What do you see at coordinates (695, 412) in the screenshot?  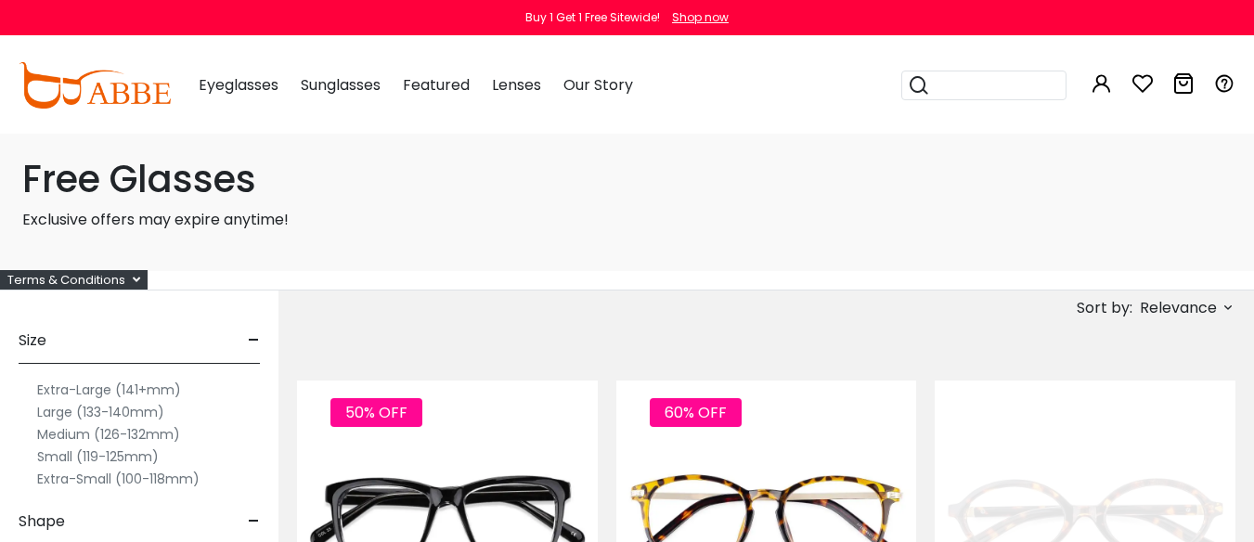 I see `span: 60% OFF` at bounding box center [695, 412].